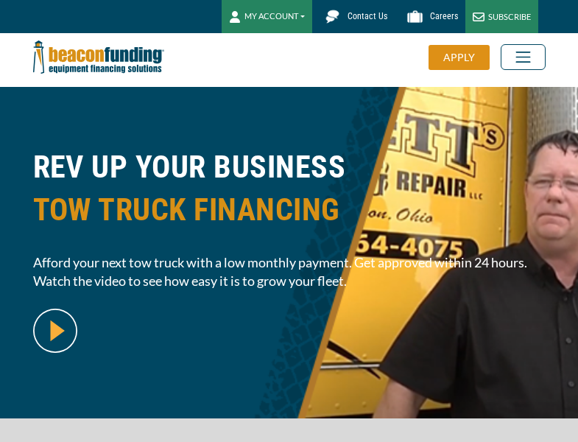  What do you see at coordinates (290, 210) in the screenshot?
I see `span: TOW TRUCK FINANCING` at bounding box center [290, 210].